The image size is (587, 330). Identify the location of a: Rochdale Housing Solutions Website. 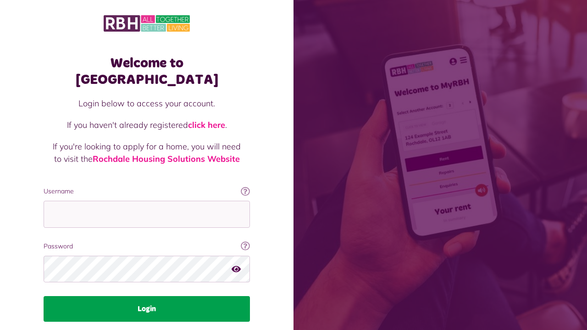
(166, 159).